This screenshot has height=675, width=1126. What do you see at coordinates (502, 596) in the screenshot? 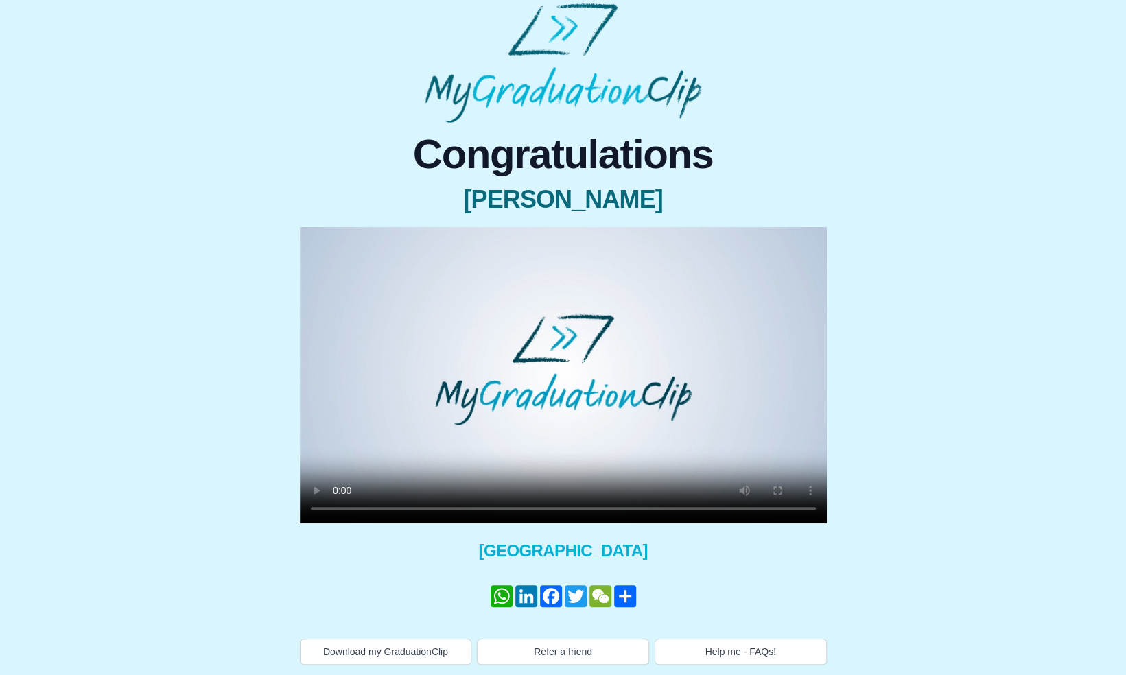
I see `a: WhatsApp` at bounding box center [502, 596].